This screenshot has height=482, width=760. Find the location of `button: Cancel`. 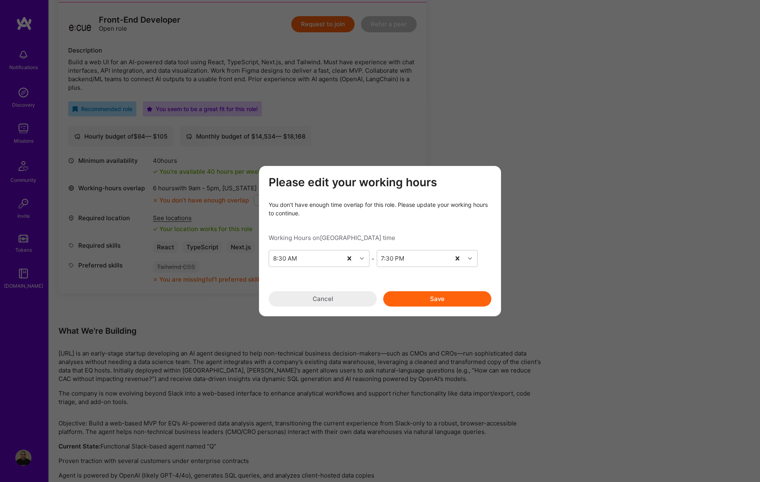

button: Cancel is located at coordinates (323, 299).